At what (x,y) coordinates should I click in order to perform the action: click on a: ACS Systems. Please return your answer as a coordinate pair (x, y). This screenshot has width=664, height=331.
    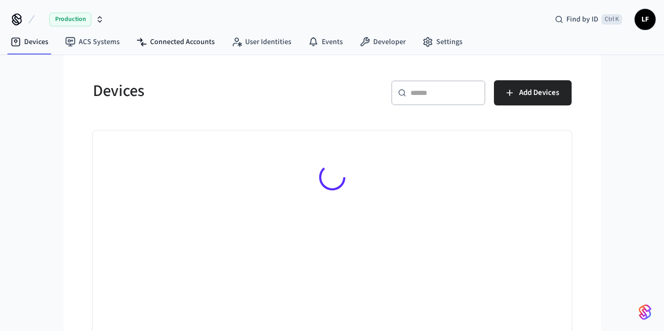
    Looking at the image, I should click on (92, 42).